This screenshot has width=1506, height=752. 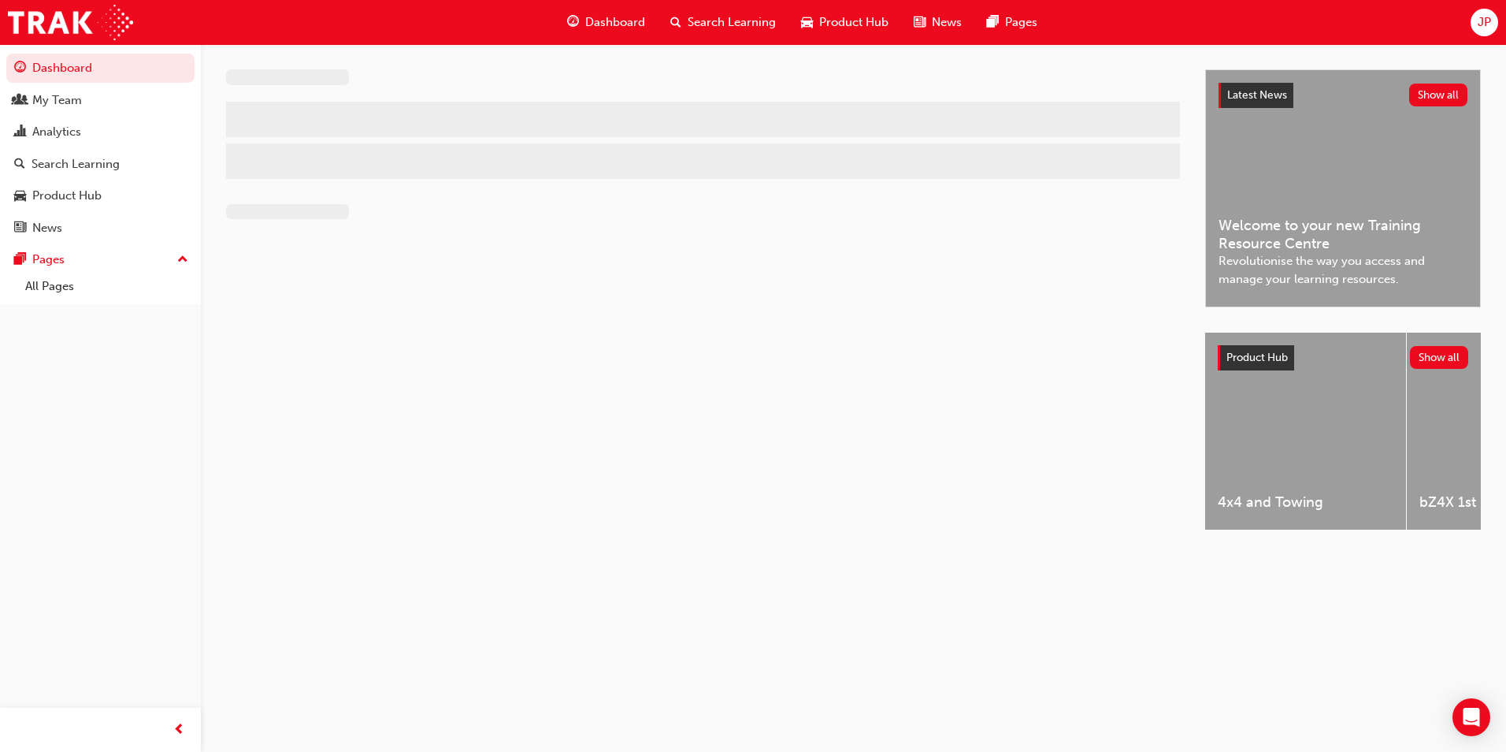 What do you see at coordinates (723, 22) in the screenshot?
I see `a: search-iconSearch Learning` at bounding box center [723, 22].